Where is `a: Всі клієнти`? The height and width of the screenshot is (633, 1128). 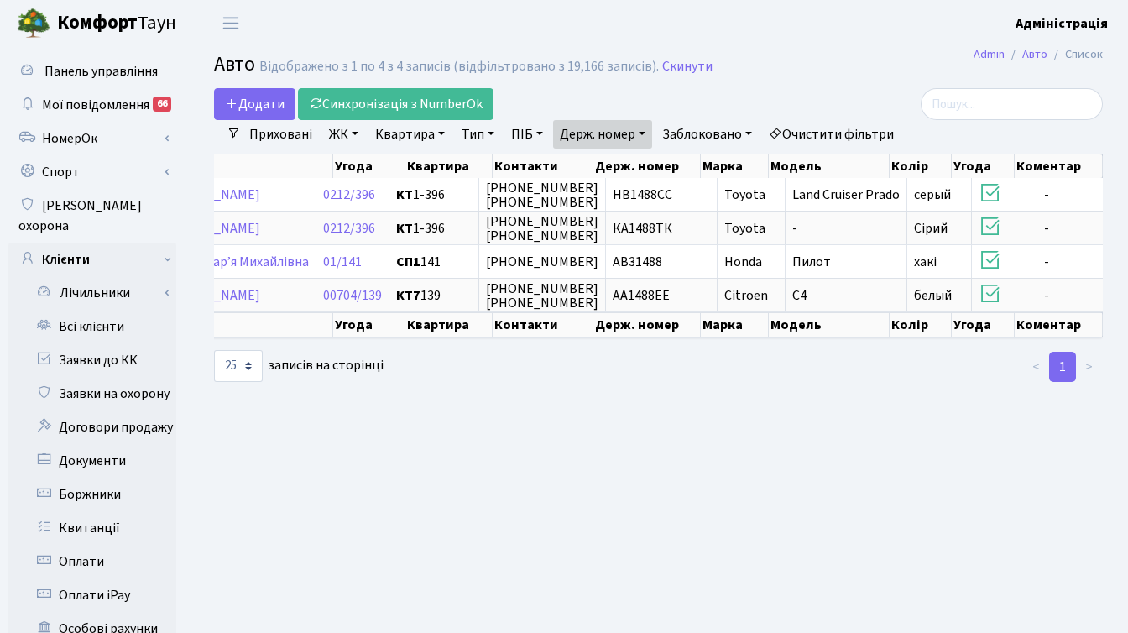 a: Всі клієнти is located at coordinates (92, 326).